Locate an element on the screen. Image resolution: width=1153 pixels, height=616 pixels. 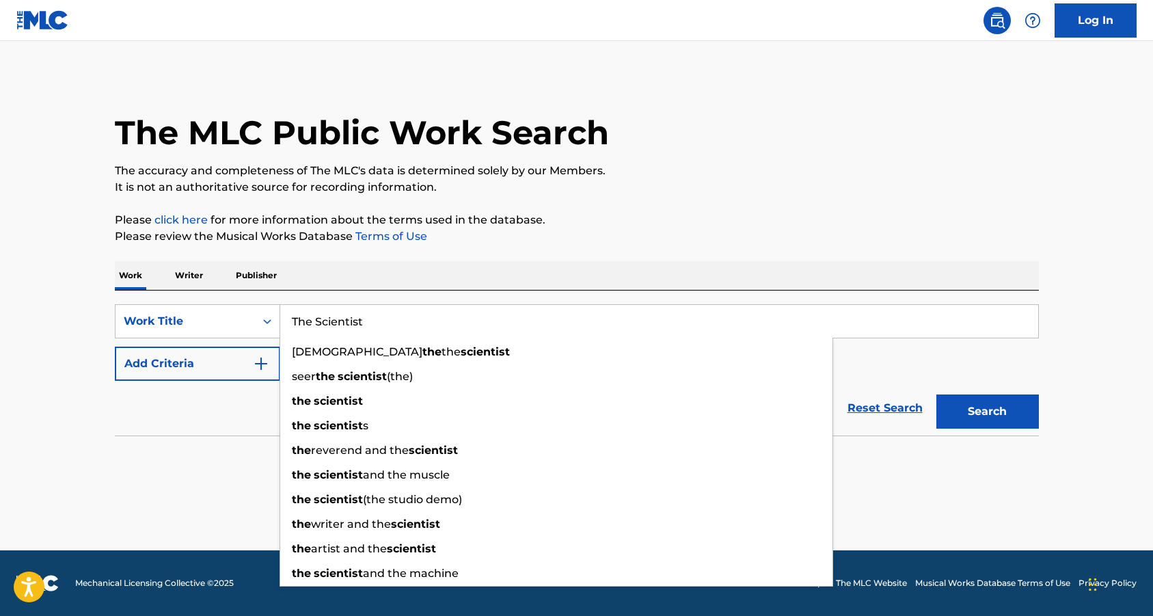
a: Privacy Policy is located at coordinates (1108, 583).